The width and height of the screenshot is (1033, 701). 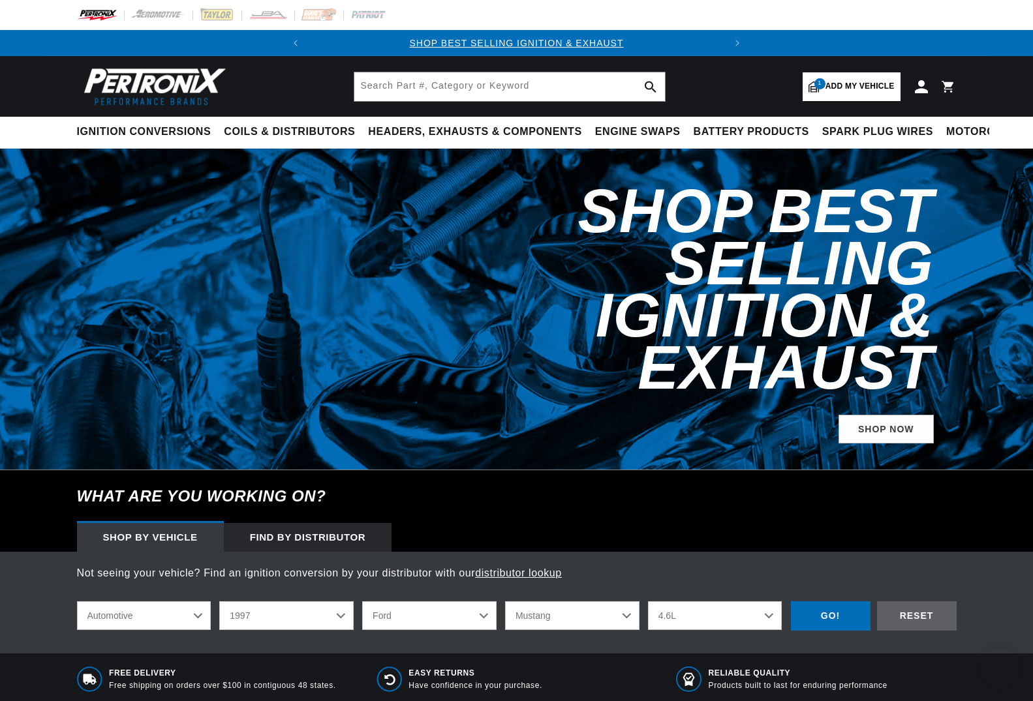 I want to click on span: Battery Products, so click(x=751, y=132).